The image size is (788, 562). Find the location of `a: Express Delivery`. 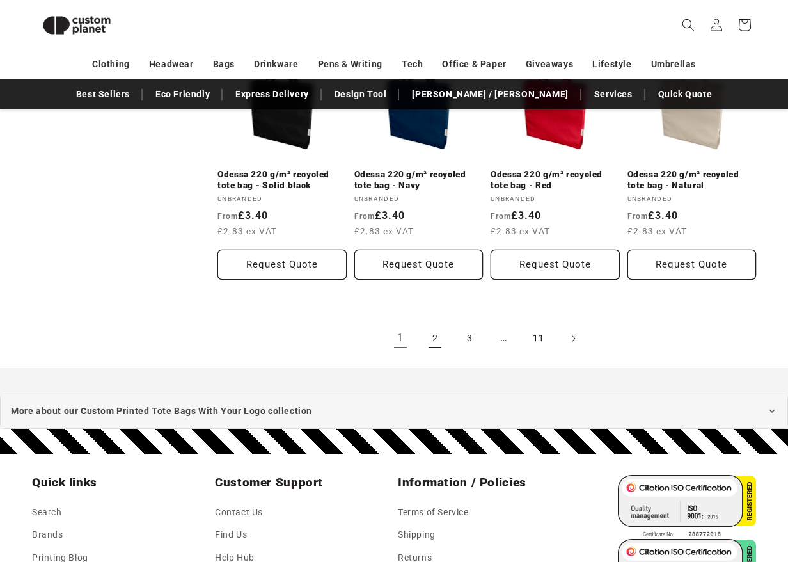

a: Express Delivery is located at coordinates (272, 94).